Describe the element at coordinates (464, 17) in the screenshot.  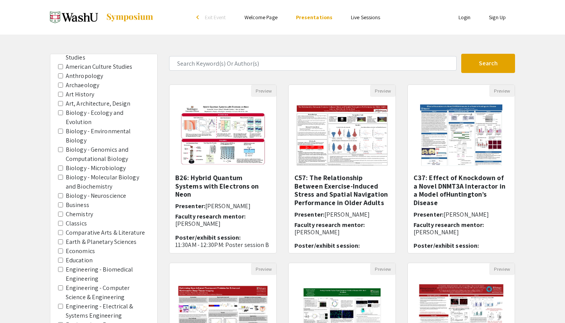
I see `a: Login` at that location.